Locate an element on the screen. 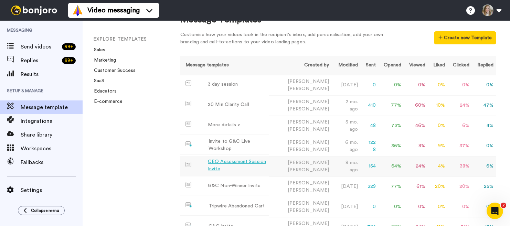  li: EXPLORE TEMPLATES is located at coordinates (140, 39).